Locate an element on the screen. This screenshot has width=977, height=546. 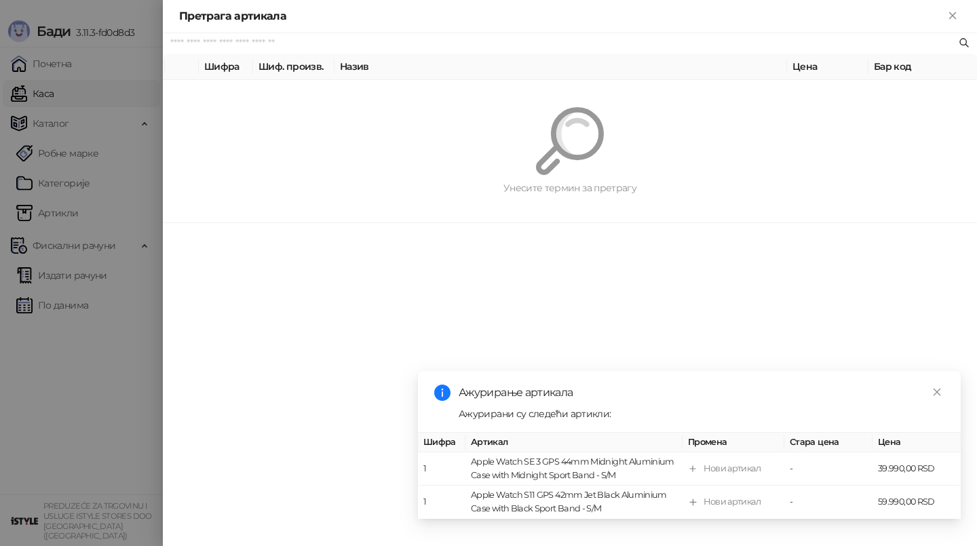
div: Ажурирани су следећи артикли: is located at coordinates (701, 414).